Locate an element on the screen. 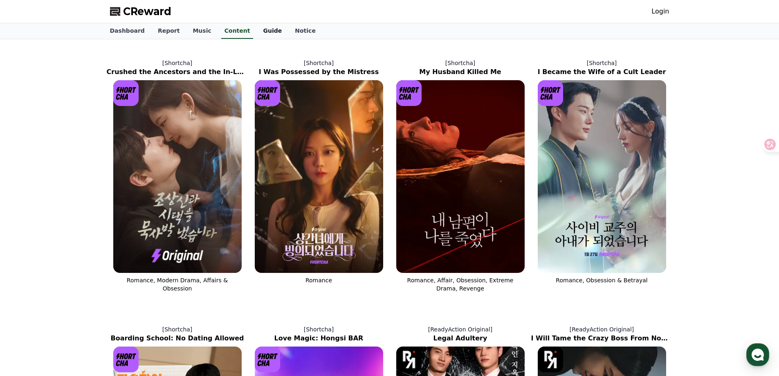 The image size is (779, 376). h2: Boarding School: No Dating Allowed is located at coordinates (177, 338).